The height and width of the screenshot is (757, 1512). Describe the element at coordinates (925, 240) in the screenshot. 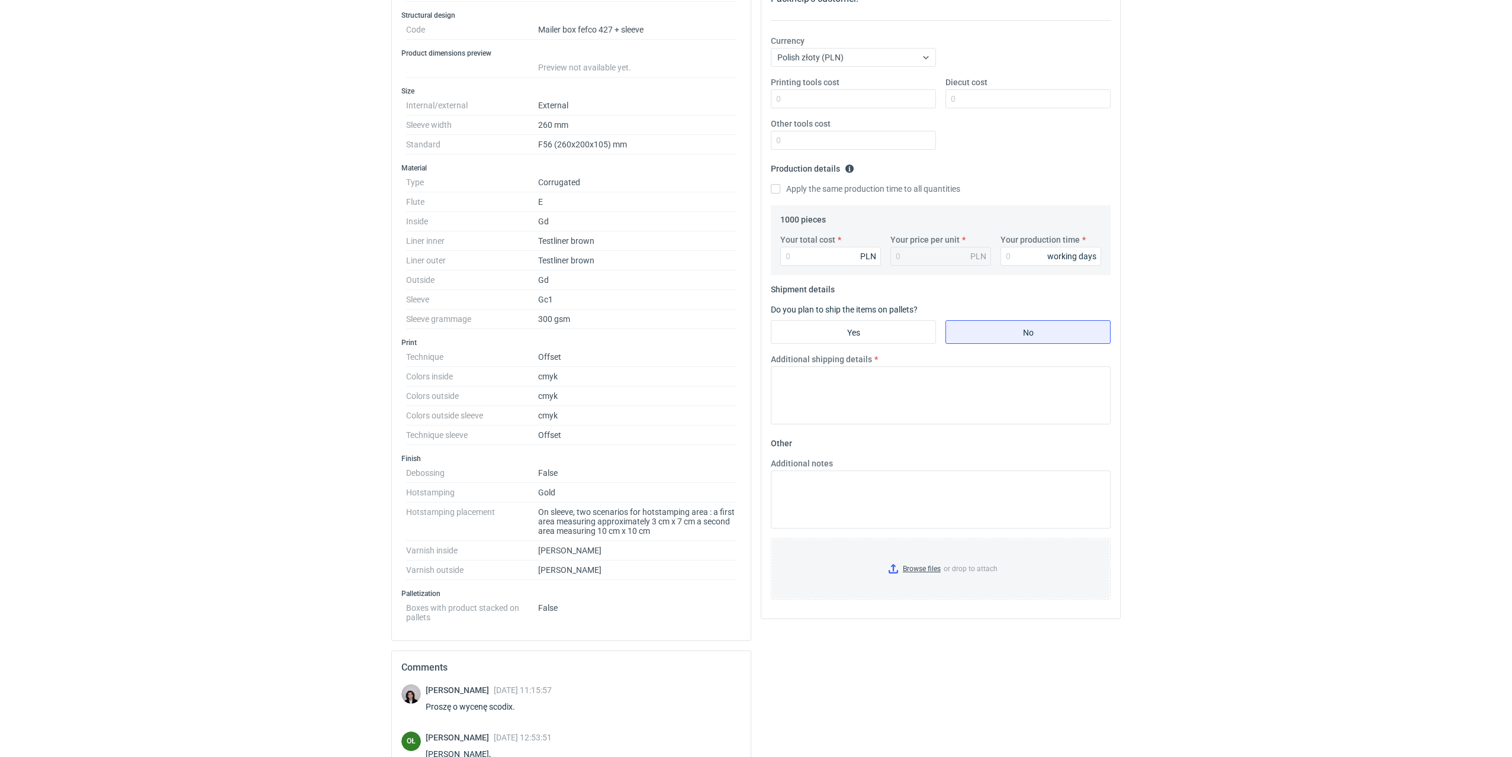

I see `label: Your price per unit` at that location.